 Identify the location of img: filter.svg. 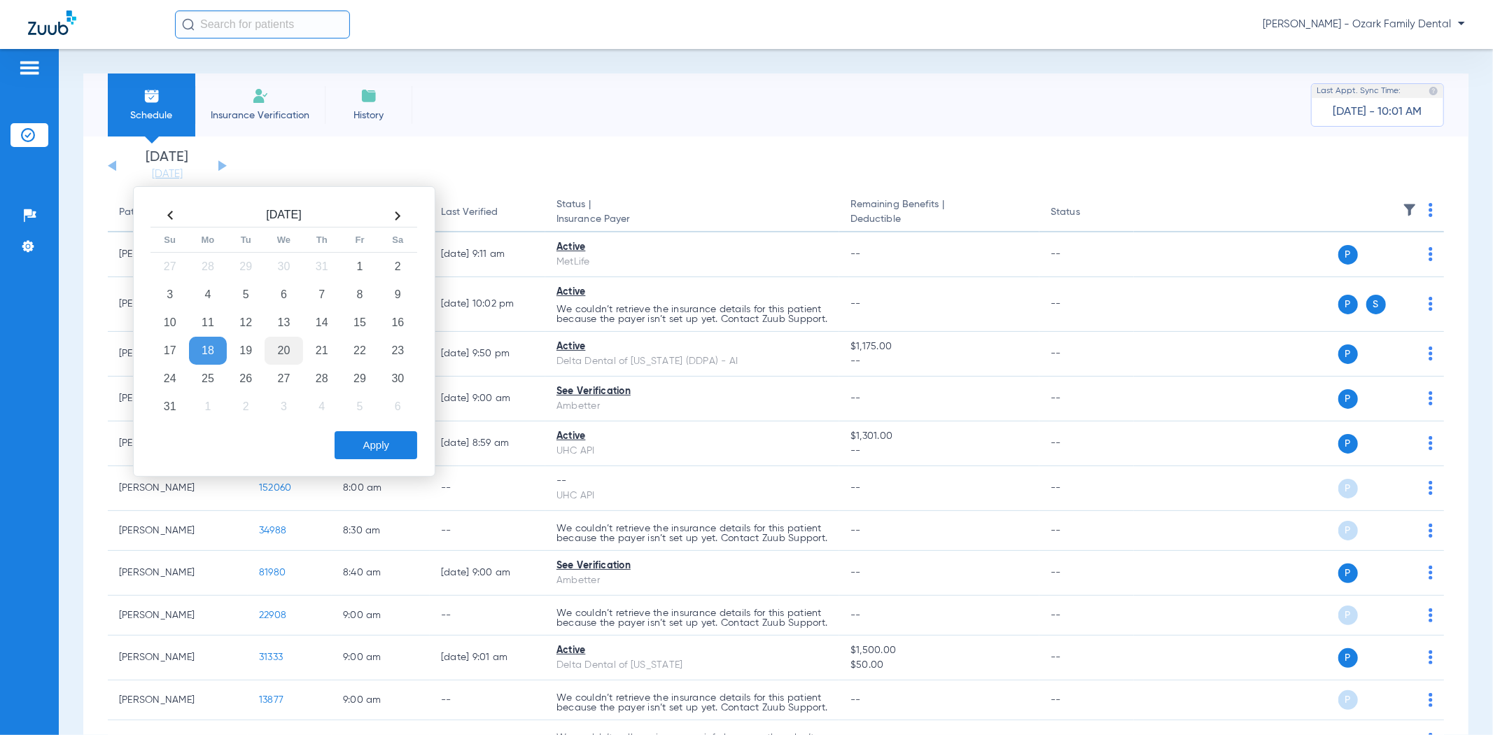
(1409, 210).